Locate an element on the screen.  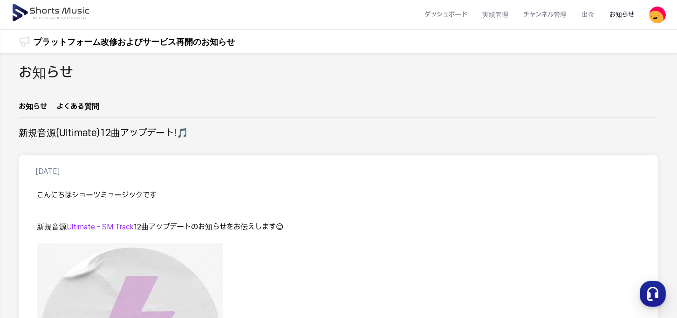
li: 出金 is located at coordinates (588, 14).